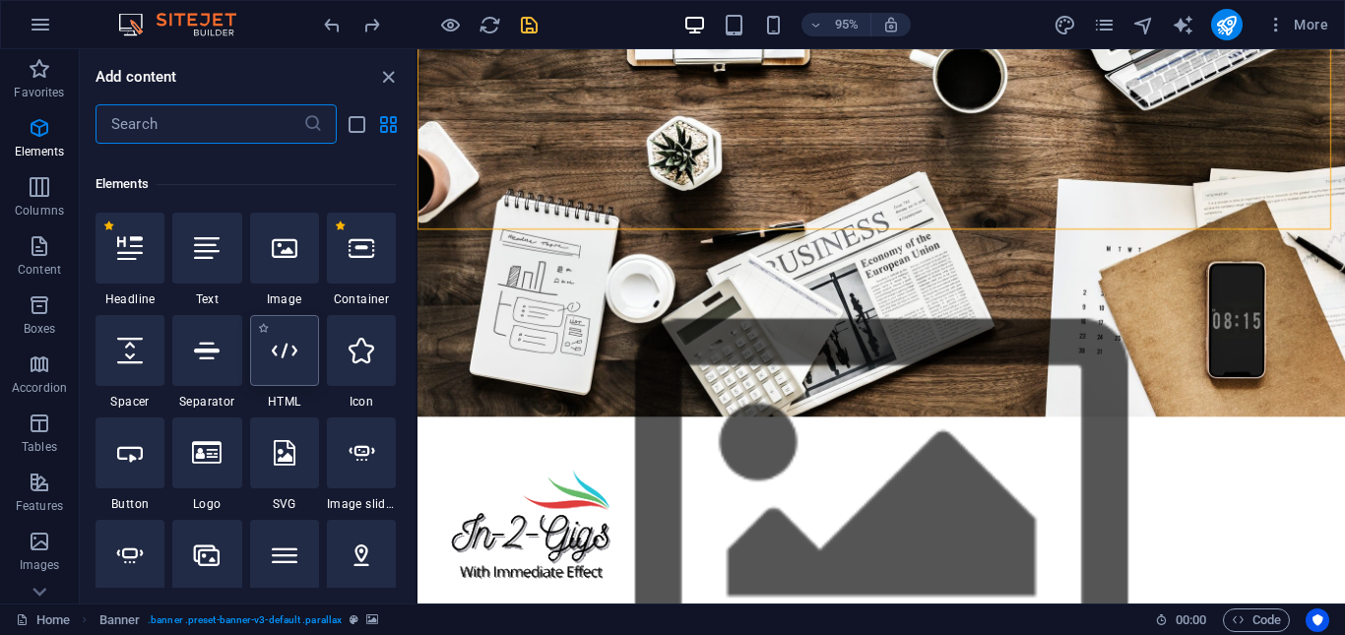 The height and width of the screenshot is (635, 1345). Describe the element at coordinates (1297, 25) in the screenshot. I see `button: More` at that location.